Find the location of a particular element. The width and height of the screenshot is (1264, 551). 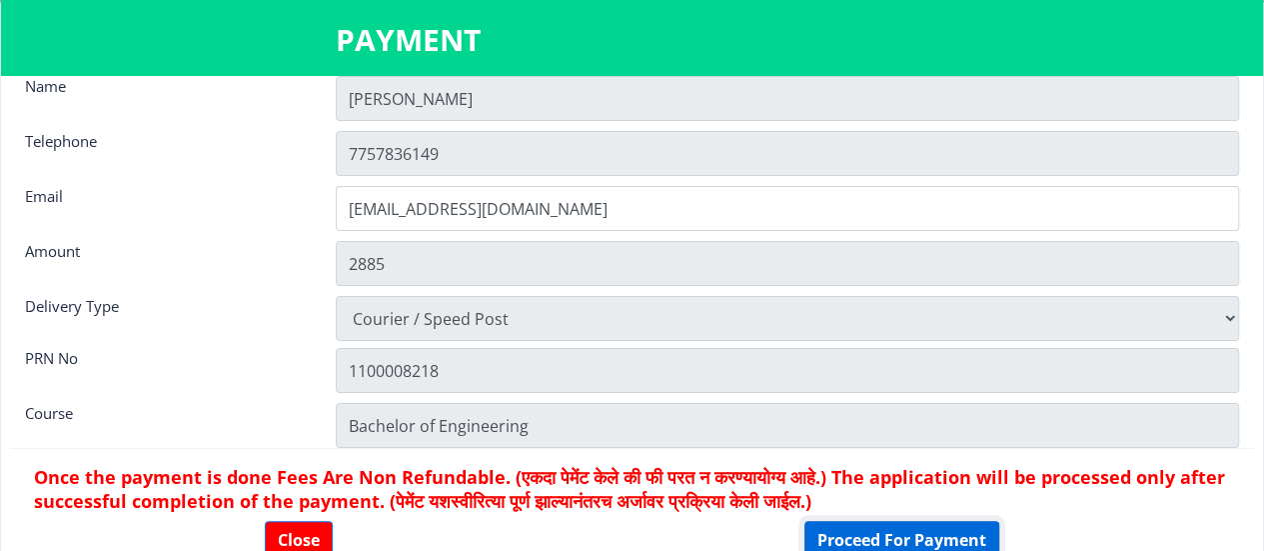

div: Amount is located at coordinates (165, 261).